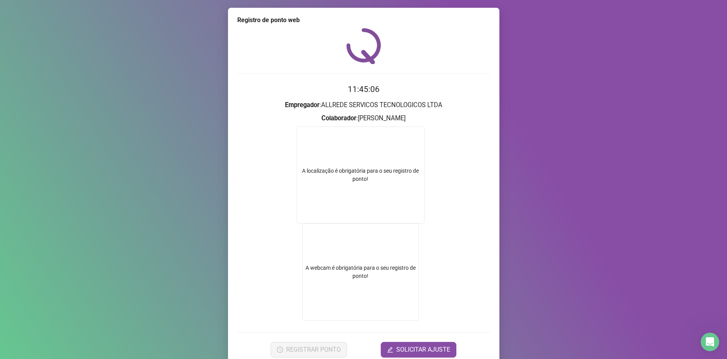 The image size is (727, 359). I want to click on button: REGISTRAR PONTO, so click(309, 349).